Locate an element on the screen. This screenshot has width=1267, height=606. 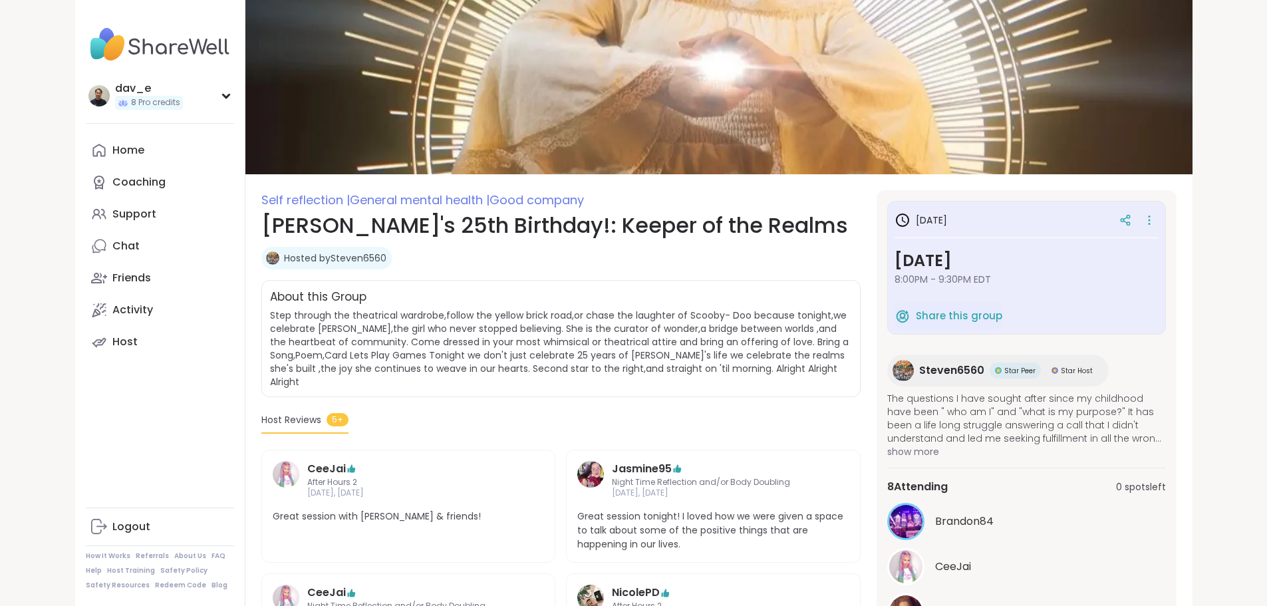
div: Host is located at coordinates (125, 342).